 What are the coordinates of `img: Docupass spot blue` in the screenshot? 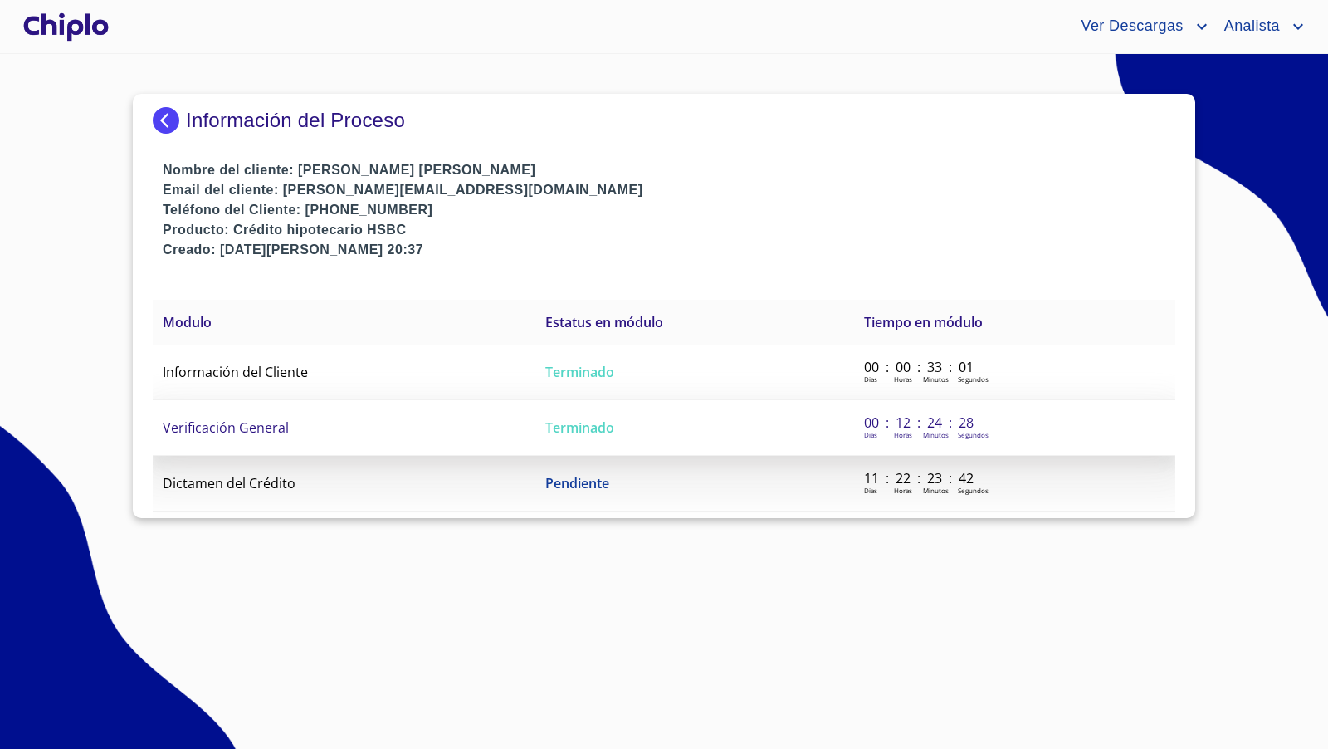 It's located at (169, 120).